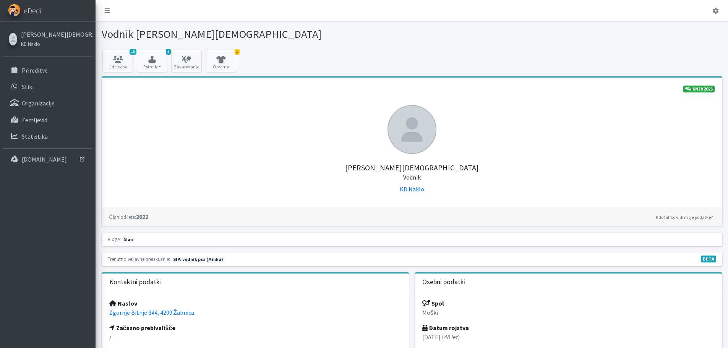 The width and height of the screenshot is (728, 348). I want to click on a: 1 Oprema, so click(221, 61).